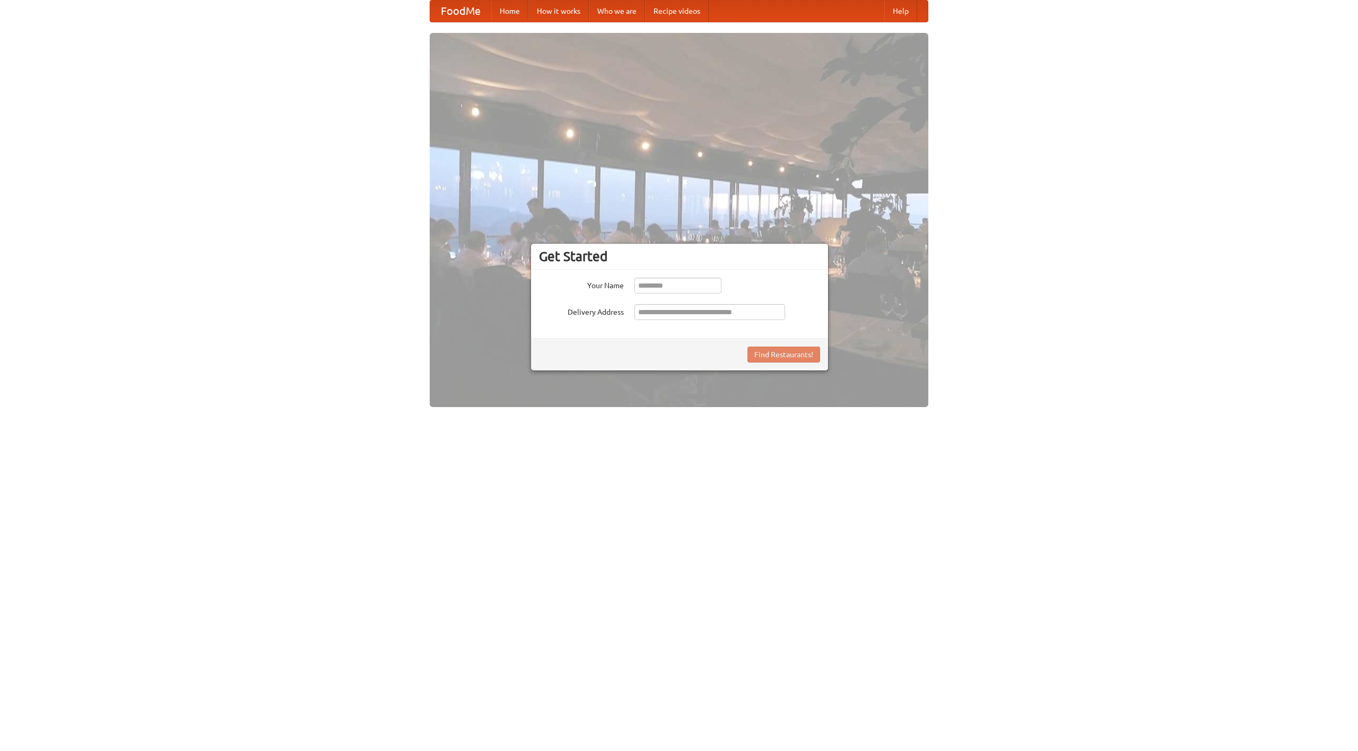  I want to click on a: How it works, so click(559, 11).